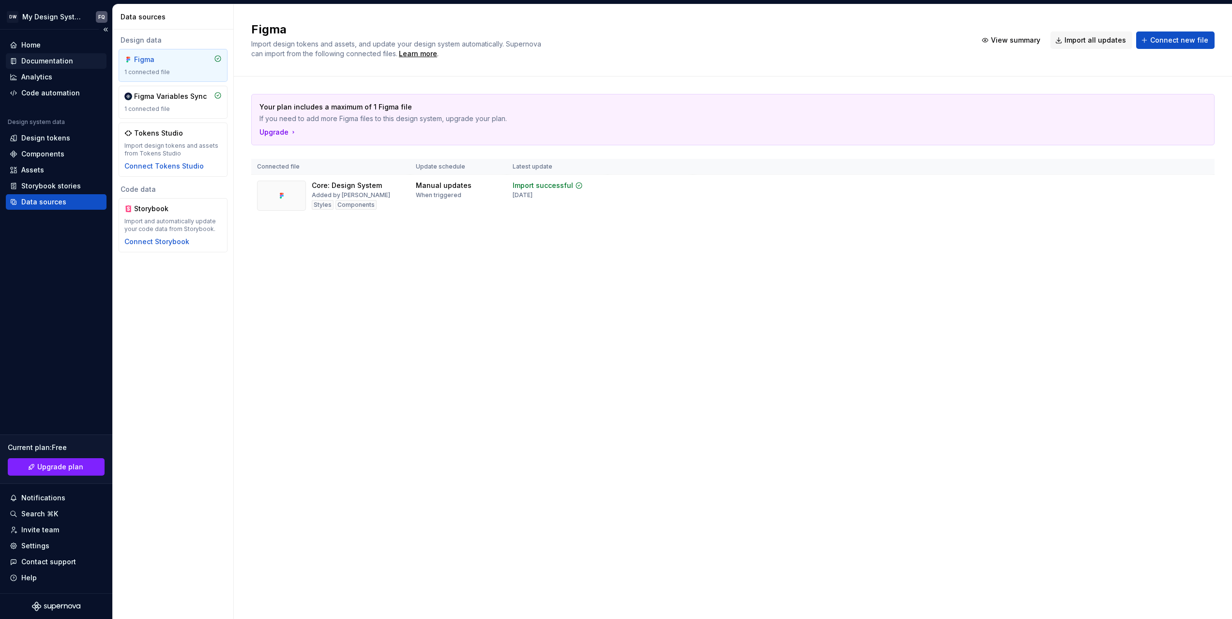 This screenshot has height=619, width=1232. I want to click on a: Learn more, so click(418, 54).